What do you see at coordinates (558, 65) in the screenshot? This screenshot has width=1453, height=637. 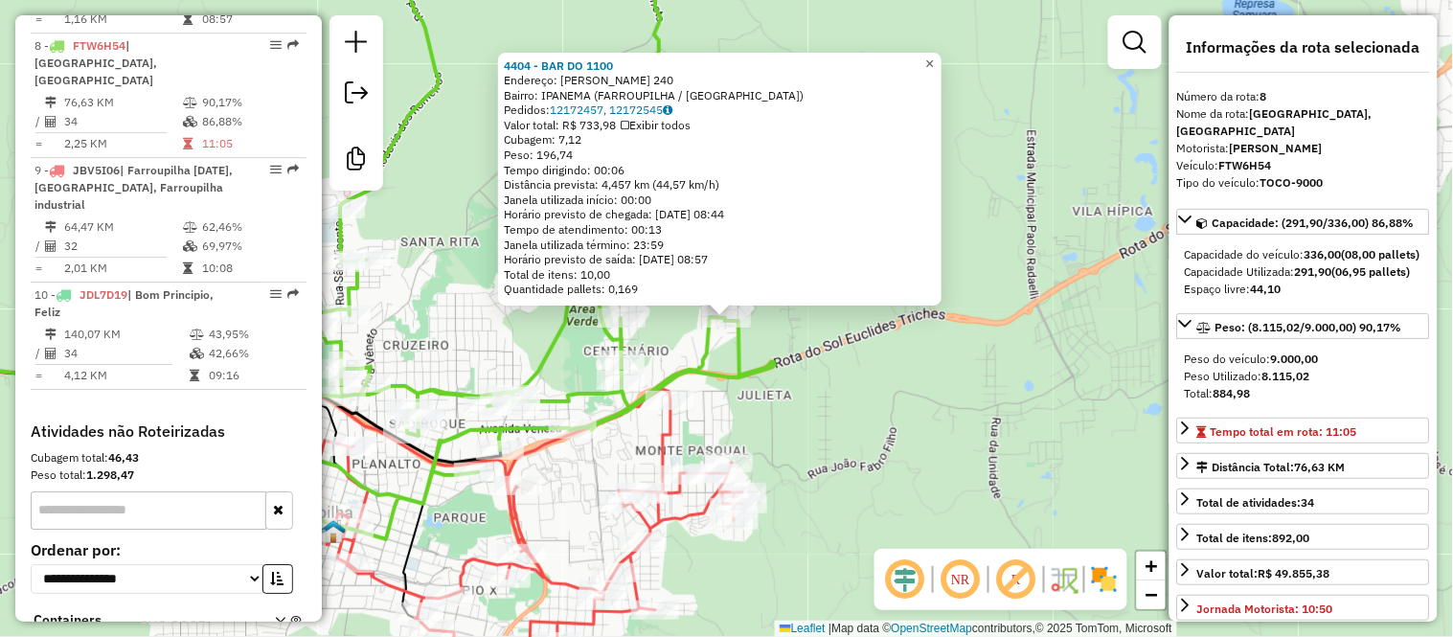 I see `strong: 4404 - BAR DO 1100` at bounding box center [558, 65].